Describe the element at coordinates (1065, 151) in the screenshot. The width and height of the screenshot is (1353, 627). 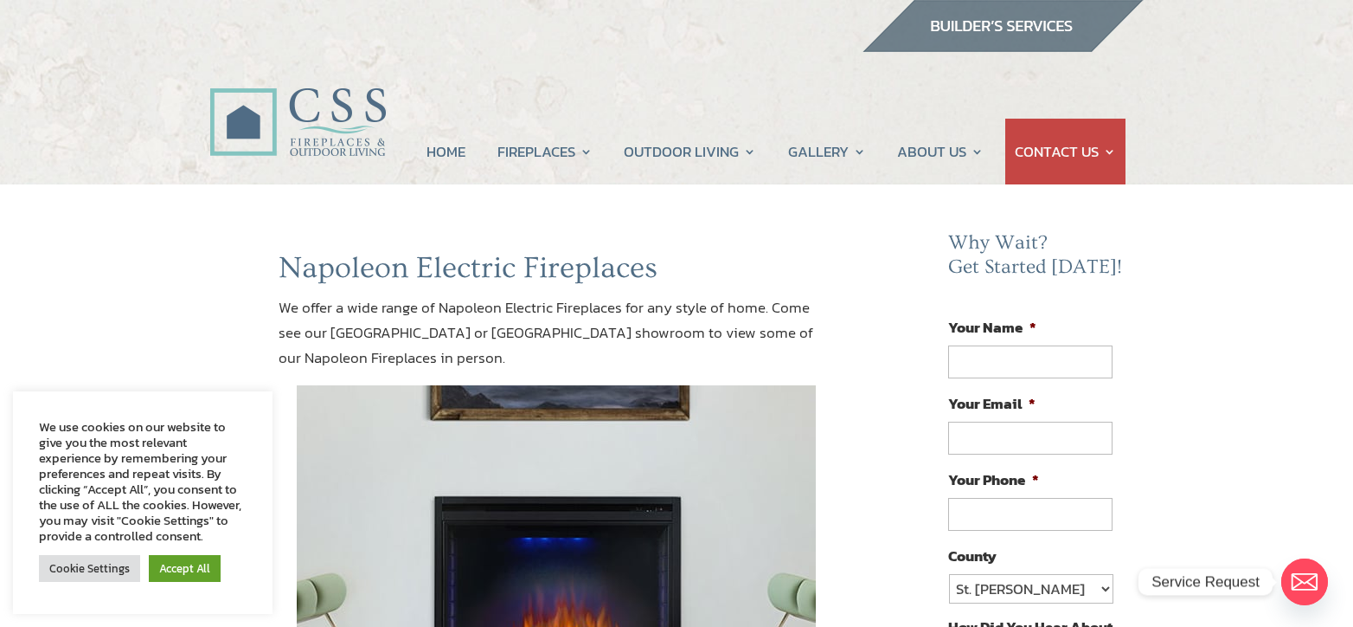
I see `a: CONTACT US` at that location.